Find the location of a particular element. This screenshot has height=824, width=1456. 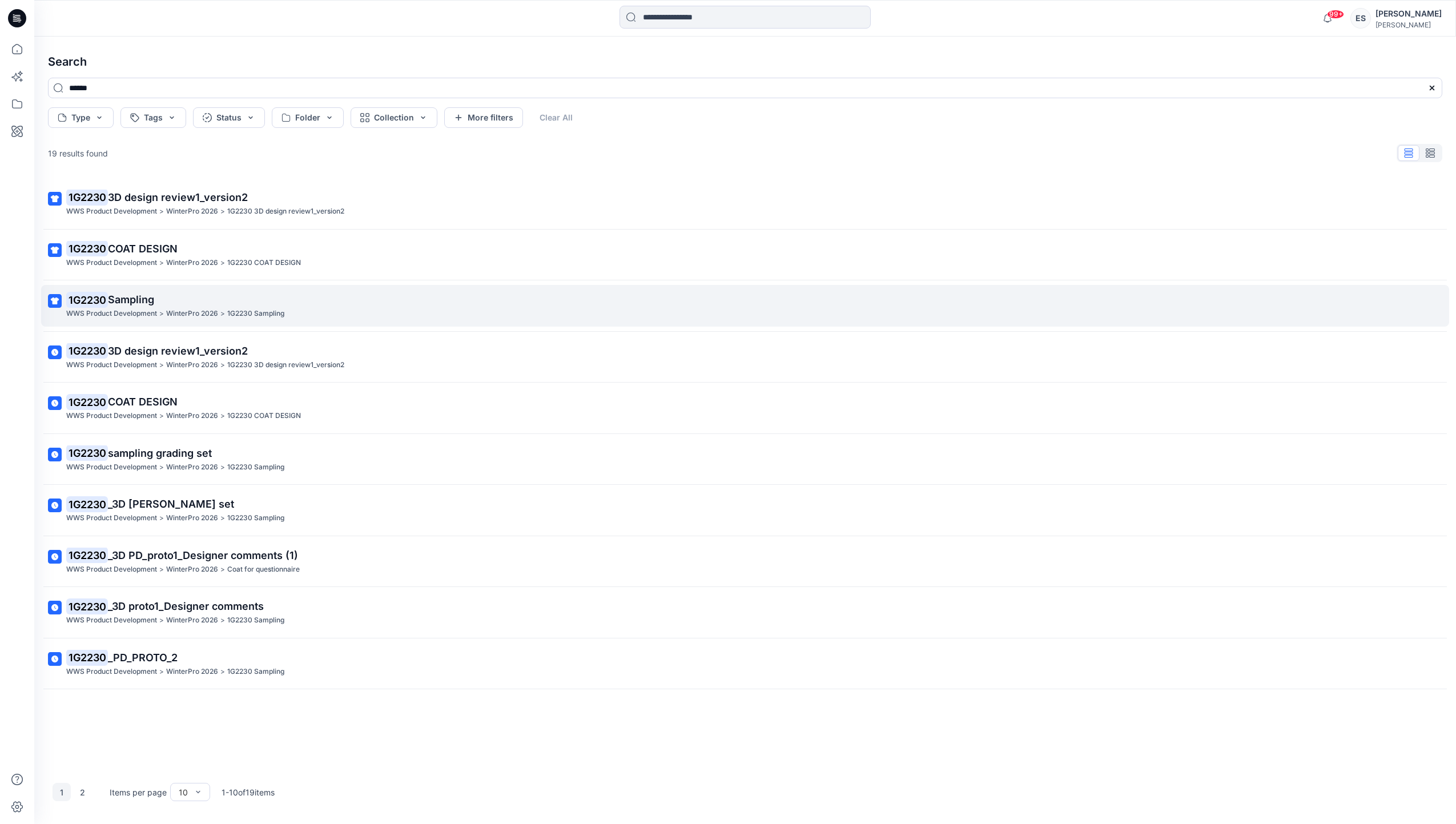

span: _3D PD_proto1_Designer comments (1) is located at coordinates (203, 556).